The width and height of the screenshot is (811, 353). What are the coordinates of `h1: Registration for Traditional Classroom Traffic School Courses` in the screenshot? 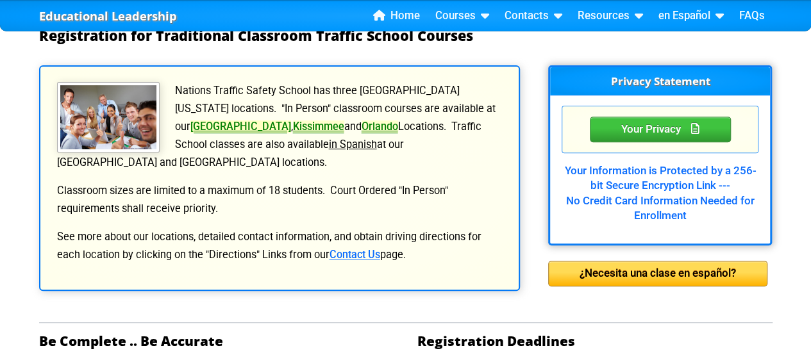 It's located at (406, 36).